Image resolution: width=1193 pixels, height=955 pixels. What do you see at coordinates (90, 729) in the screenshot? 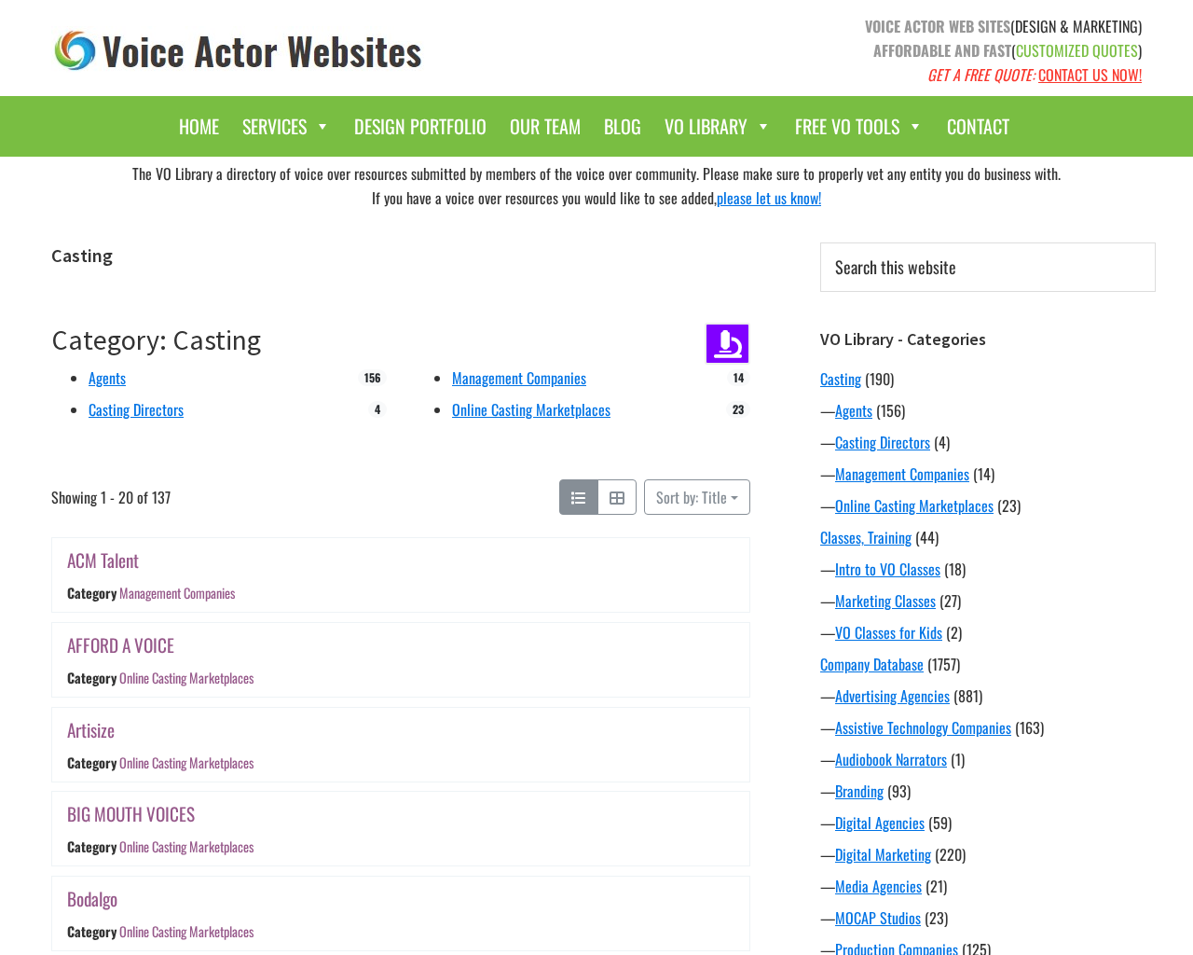
I see `a: Artisize` at bounding box center [90, 729].